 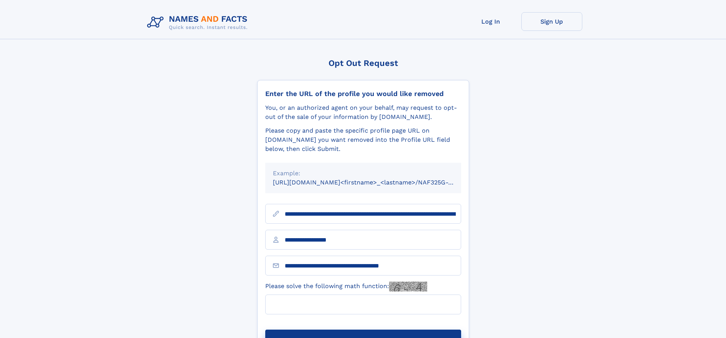 I want to click on label: Please solve the following math function:, so click(x=346, y=287).